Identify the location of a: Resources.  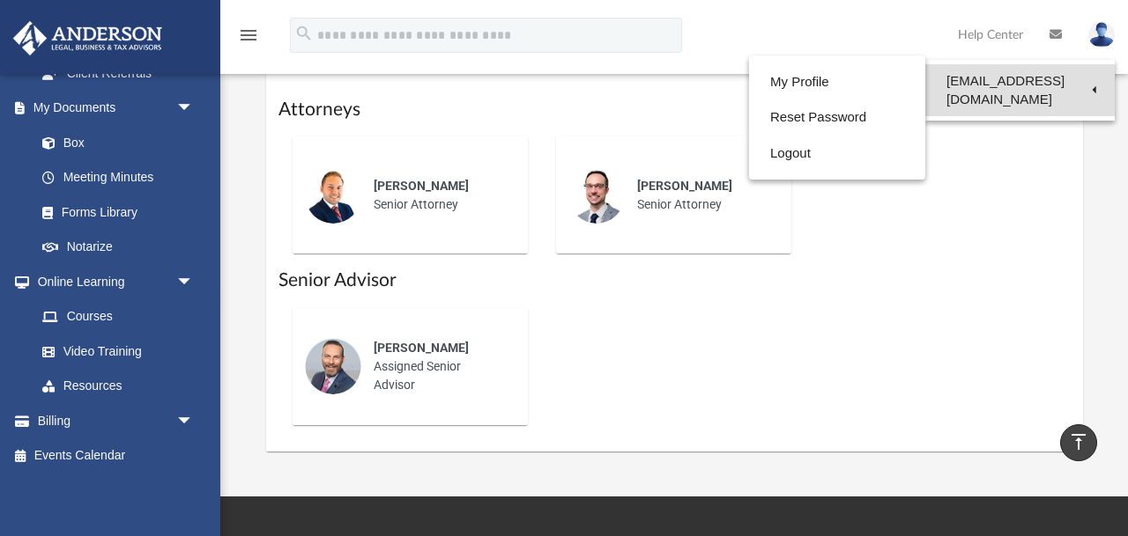
(118, 387).